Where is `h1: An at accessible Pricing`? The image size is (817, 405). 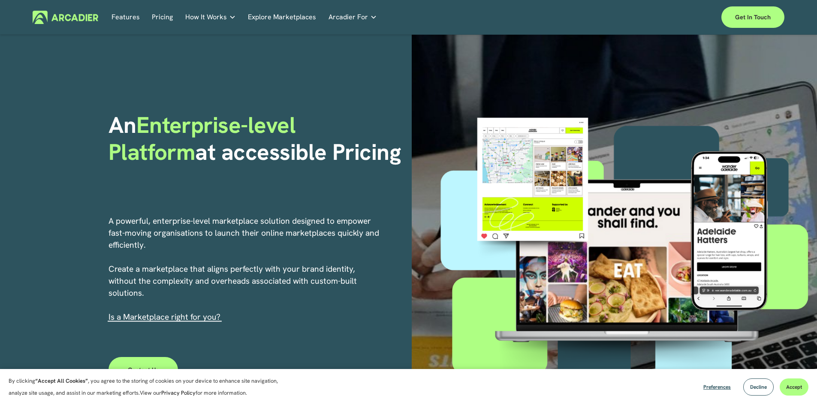 h1: An at accessible Pricing is located at coordinates (257, 138).